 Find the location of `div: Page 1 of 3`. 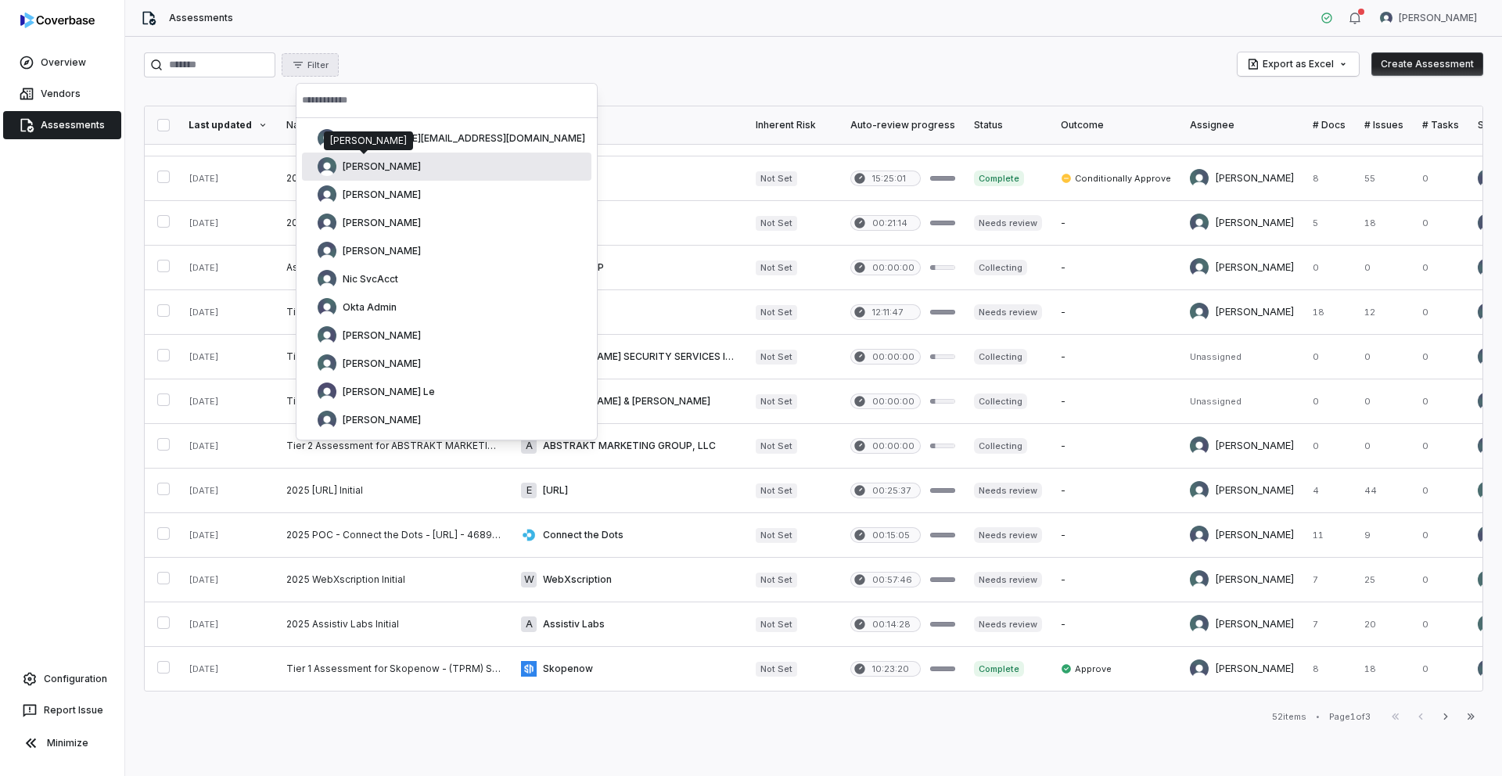

div: Page 1 of 3 is located at coordinates (1349, 716).